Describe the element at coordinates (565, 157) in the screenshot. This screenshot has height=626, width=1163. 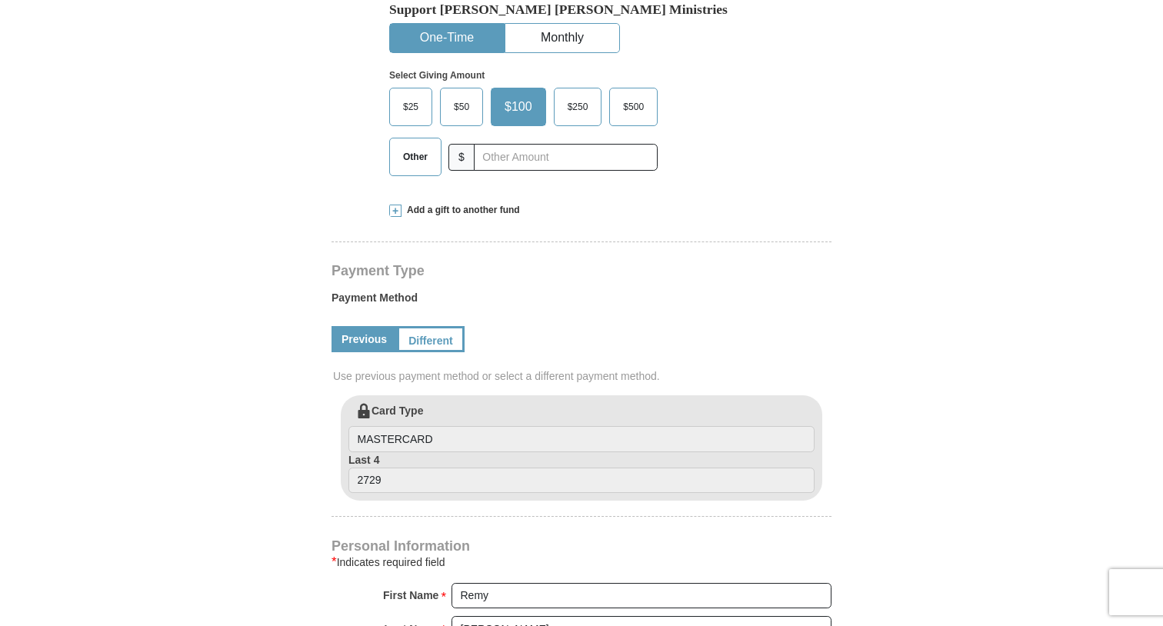
I see `input: Other Amount` at that location.